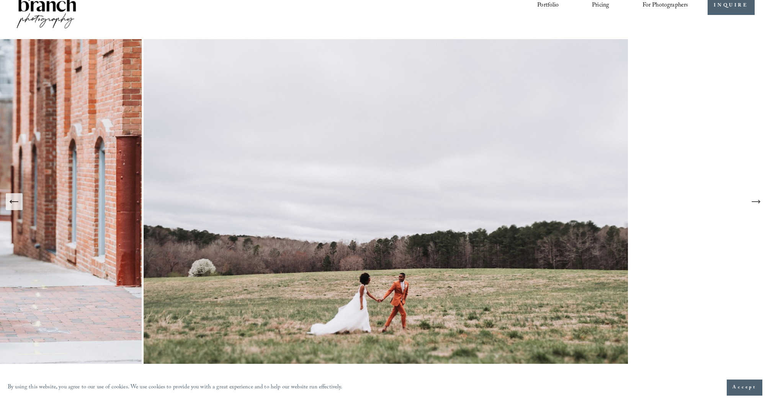 The width and height of the screenshot is (770, 401). What do you see at coordinates (387, 201) in the screenshot?
I see `img: The Meadows Raleigh Wedding Photography` at bounding box center [387, 201].